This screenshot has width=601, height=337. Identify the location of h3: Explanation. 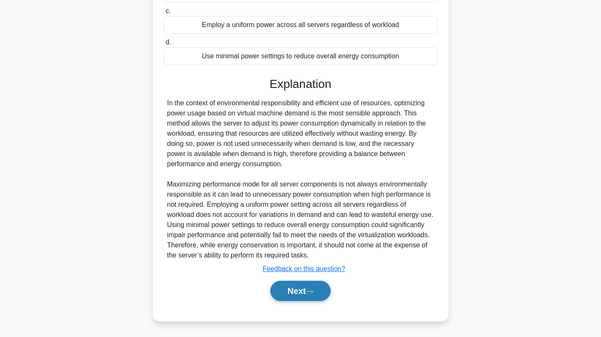
(301, 84).